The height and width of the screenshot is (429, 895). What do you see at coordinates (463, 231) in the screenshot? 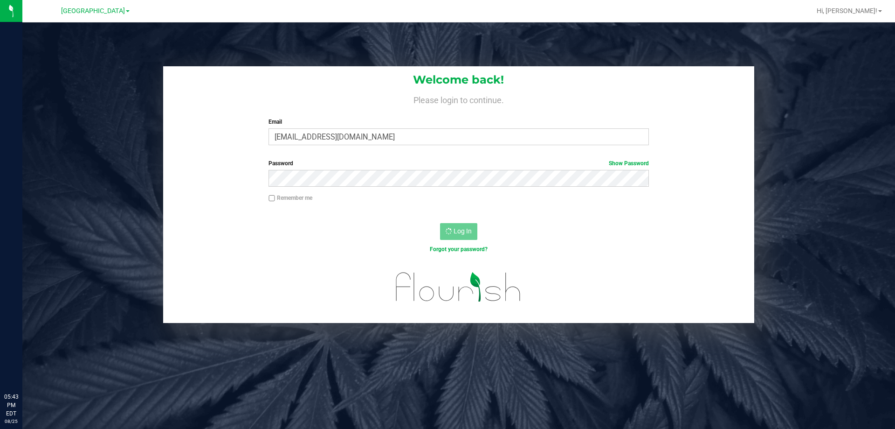
I see `span: Log In` at bounding box center [463, 231].